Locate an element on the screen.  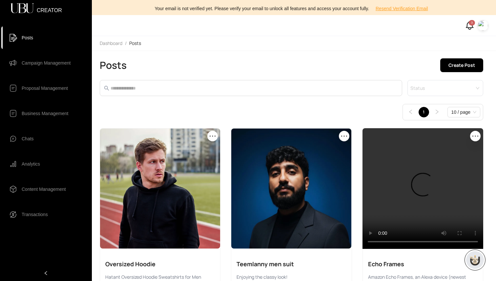
span: search is located at coordinates (107, 88).